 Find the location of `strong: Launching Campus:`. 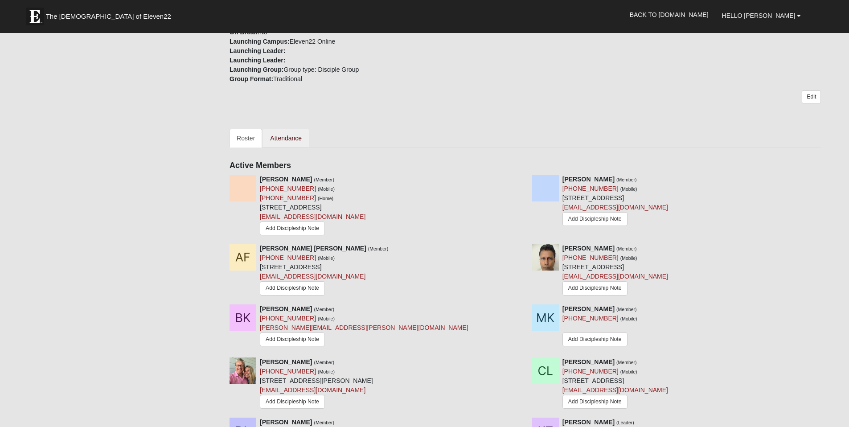

strong: Launching Campus: is located at coordinates (259, 41).